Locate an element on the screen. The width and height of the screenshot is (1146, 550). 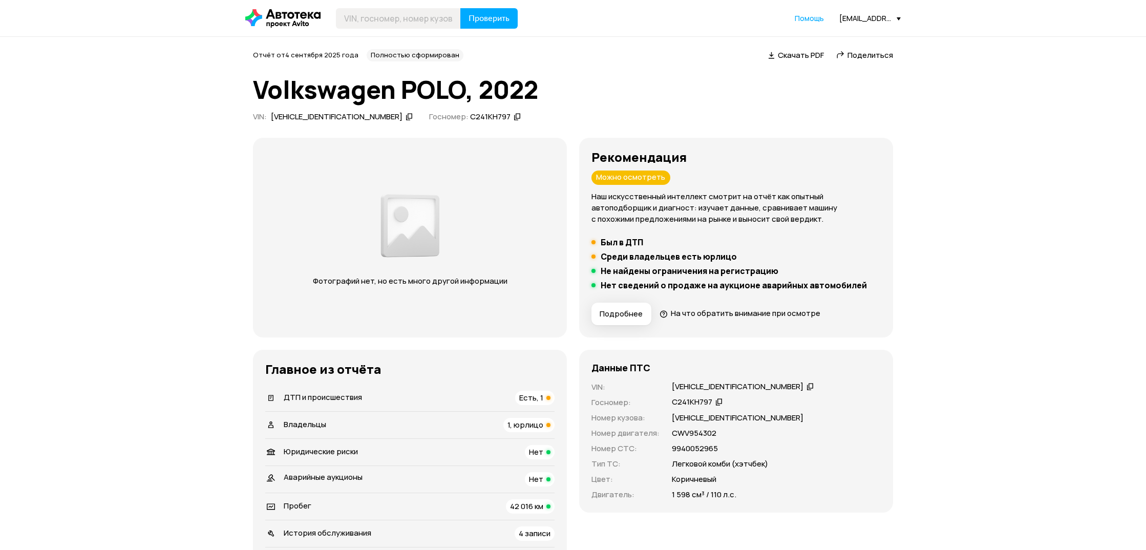
p: Номер СТС : is located at coordinates (625, 449).